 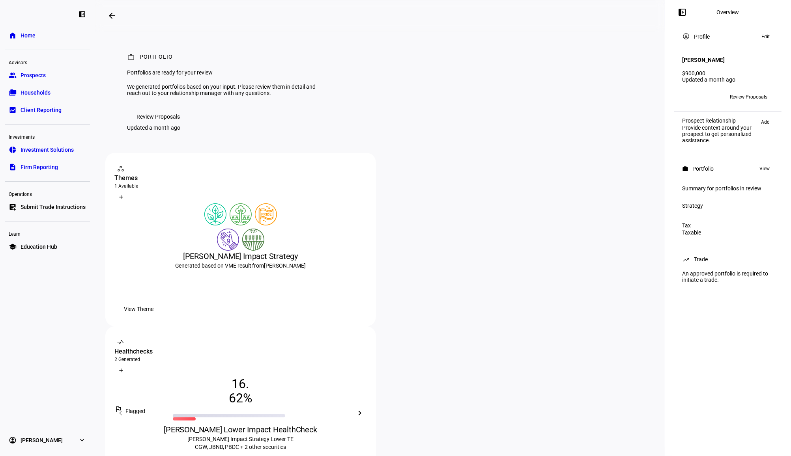 What do you see at coordinates (728, 233) in the screenshot?
I see `div: Taxable` at bounding box center [728, 233].